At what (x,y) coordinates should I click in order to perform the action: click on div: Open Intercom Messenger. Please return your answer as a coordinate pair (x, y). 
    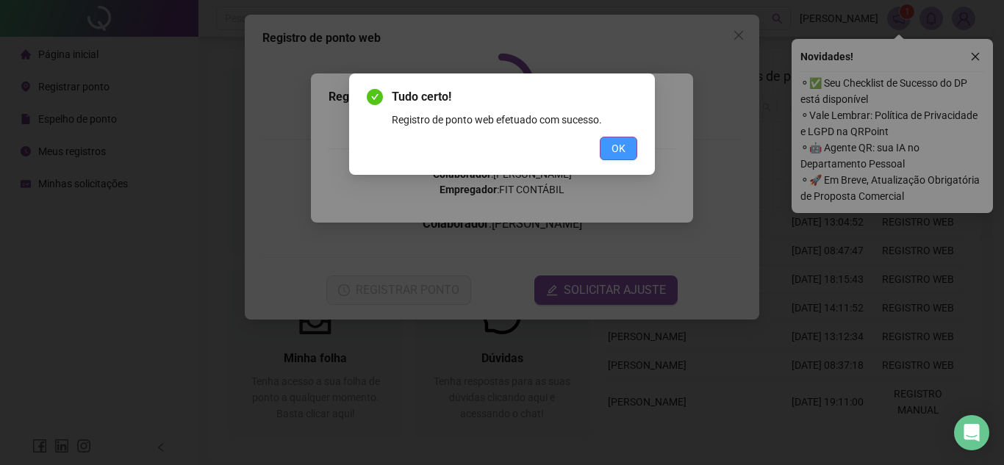
    Looking at the image, I should click on (972, 433).